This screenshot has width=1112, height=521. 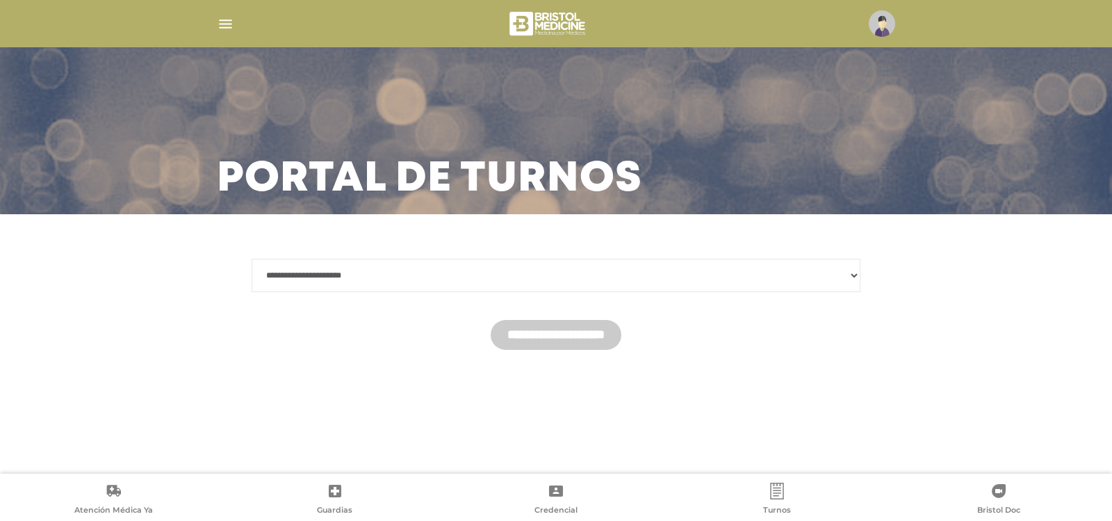 What do you see at coordinates (113, 500) in the screenshot?
I see `a: Atención Médica Ya` at bounding box center [113, 500].